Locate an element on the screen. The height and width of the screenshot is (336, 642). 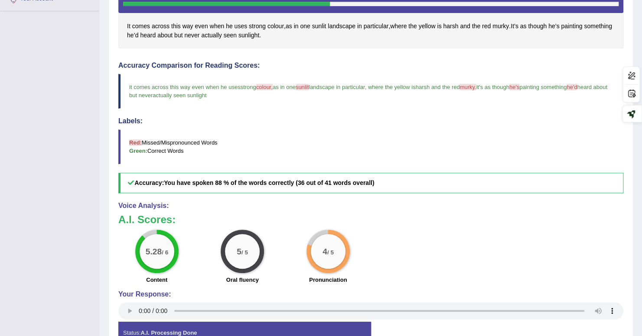
span: he's is located at coordinates (514, 87).